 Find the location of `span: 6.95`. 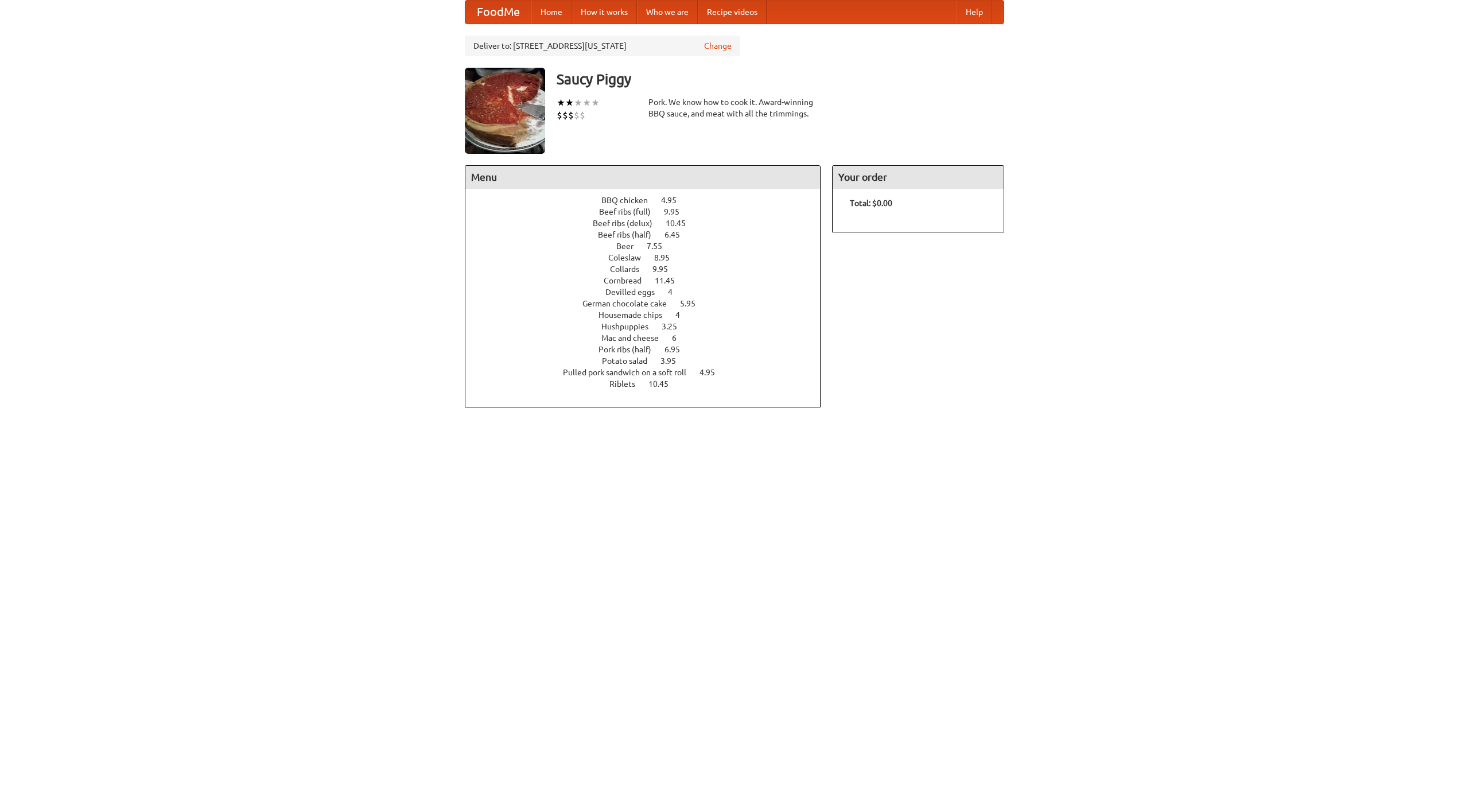

span: 6.95 is located at coordinates (677, 349).